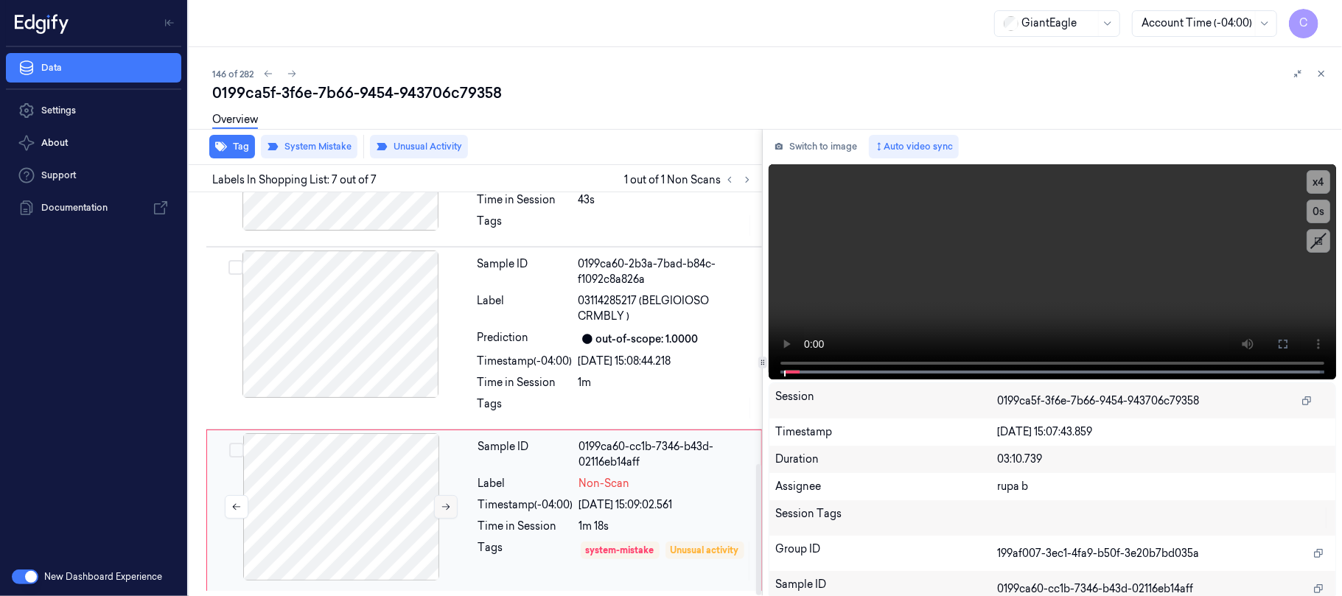 This screenshot has height=596, width=1342. Describe the element at coordinates (170, 23) in the screenshot. I see `button: Toggle Navigation` at that location.